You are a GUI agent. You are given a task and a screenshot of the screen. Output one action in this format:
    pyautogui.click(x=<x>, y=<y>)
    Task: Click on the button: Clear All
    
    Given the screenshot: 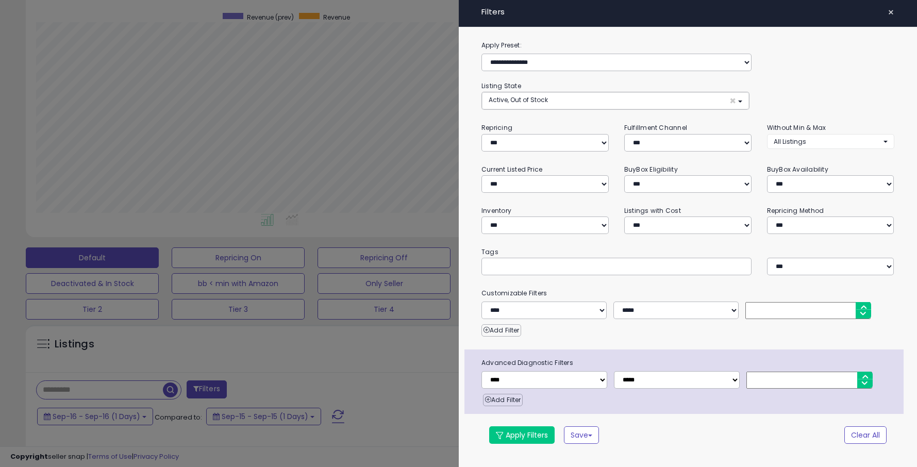 What is the action you would take?
    pyautogui.click(x=866, y=435)
    